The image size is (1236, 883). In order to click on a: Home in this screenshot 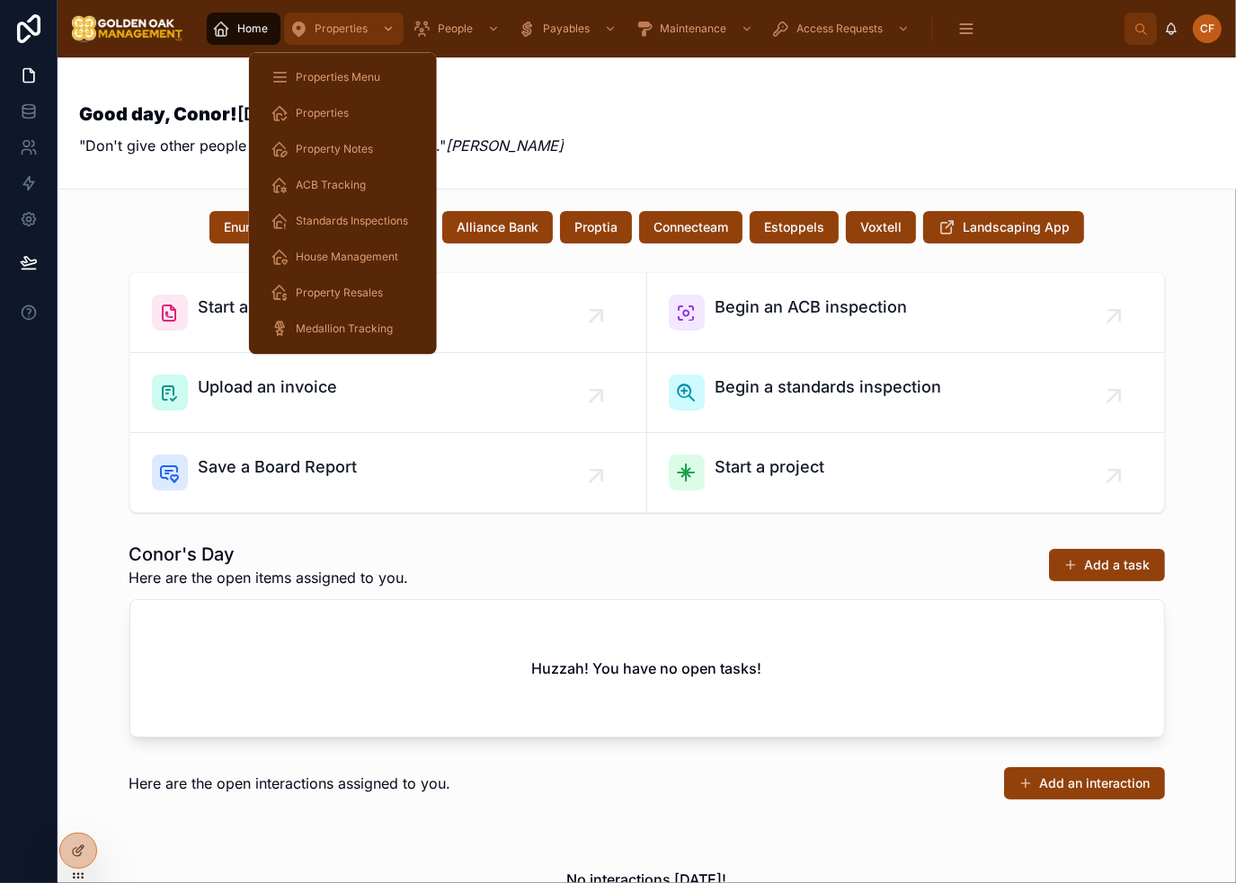, I will do `click(244, 29)`.